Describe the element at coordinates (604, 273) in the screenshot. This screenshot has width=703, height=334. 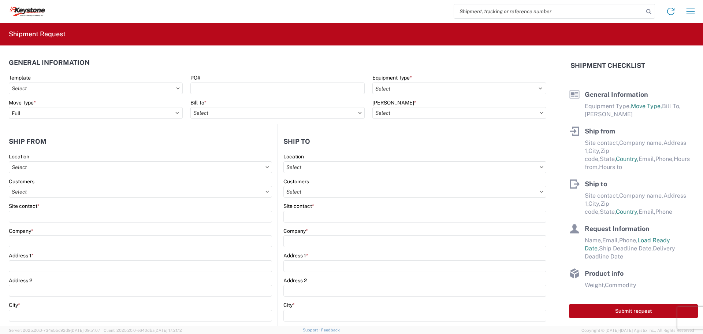
I see `span: Product info` at that location.